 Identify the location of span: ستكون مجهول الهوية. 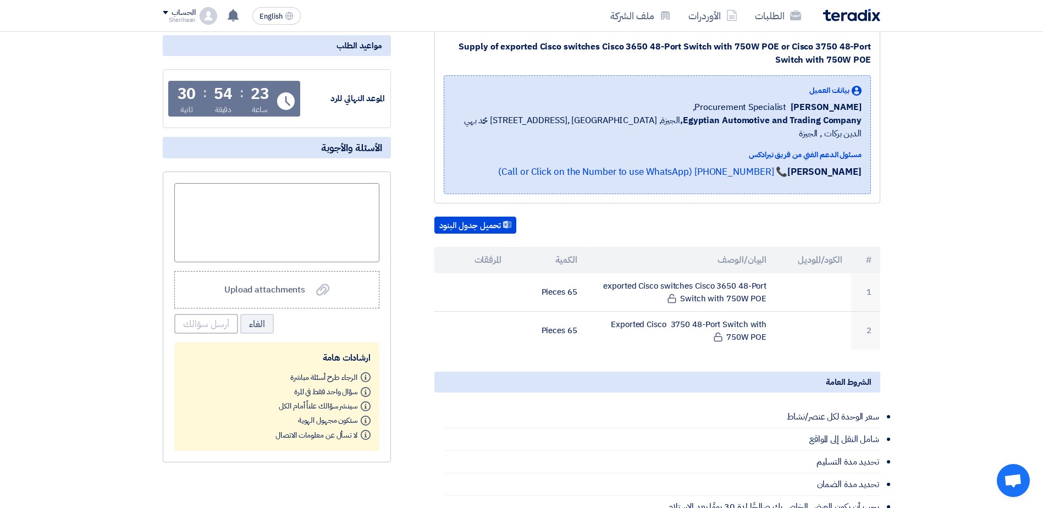
(328, 420).